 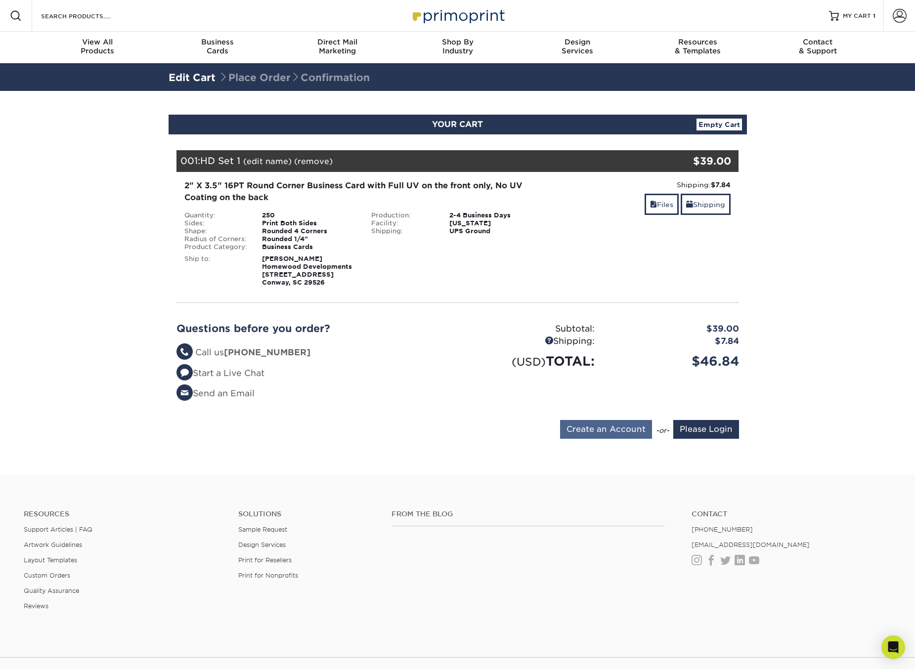 I want to click on strong: $7.84, so click(x=720, y=185).